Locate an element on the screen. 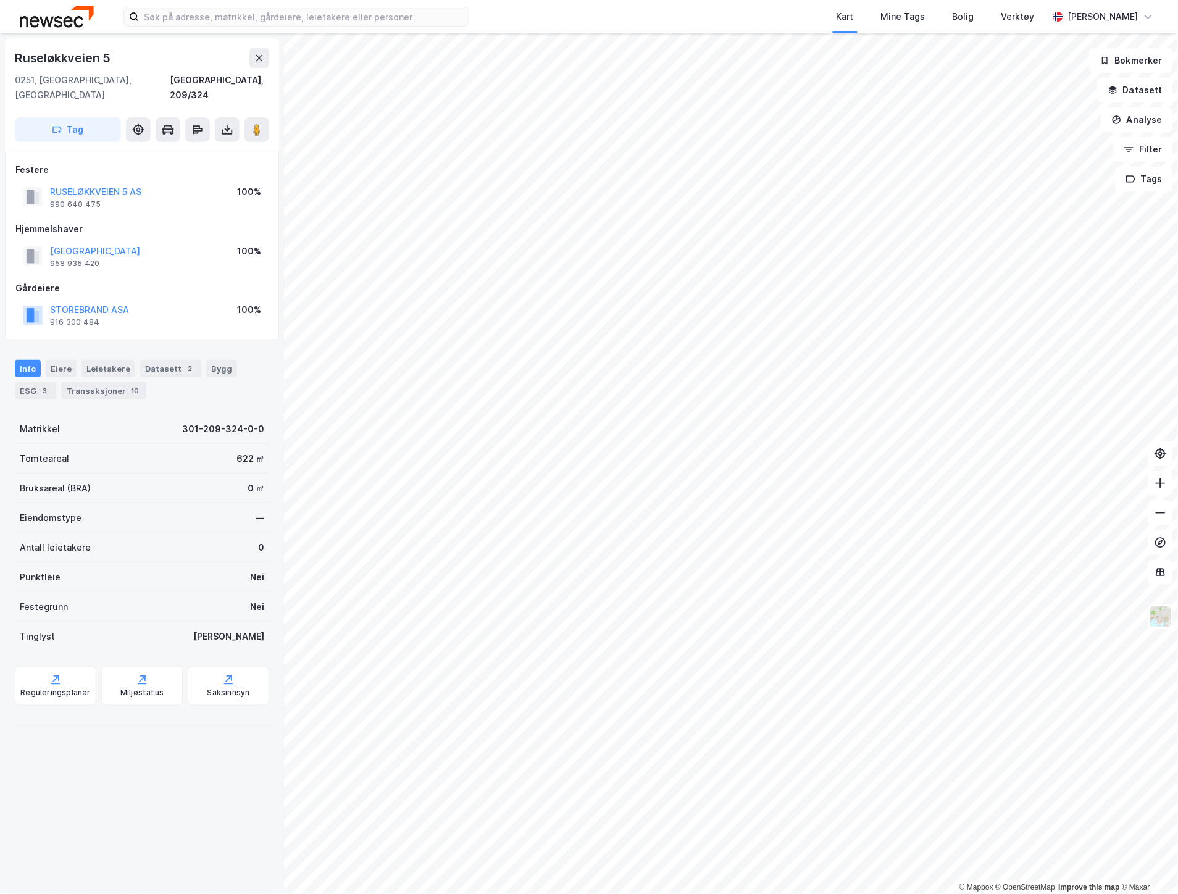 This screenshot has height=894, width=1178. div: Matrikkel is located at coordinates (40, 429).